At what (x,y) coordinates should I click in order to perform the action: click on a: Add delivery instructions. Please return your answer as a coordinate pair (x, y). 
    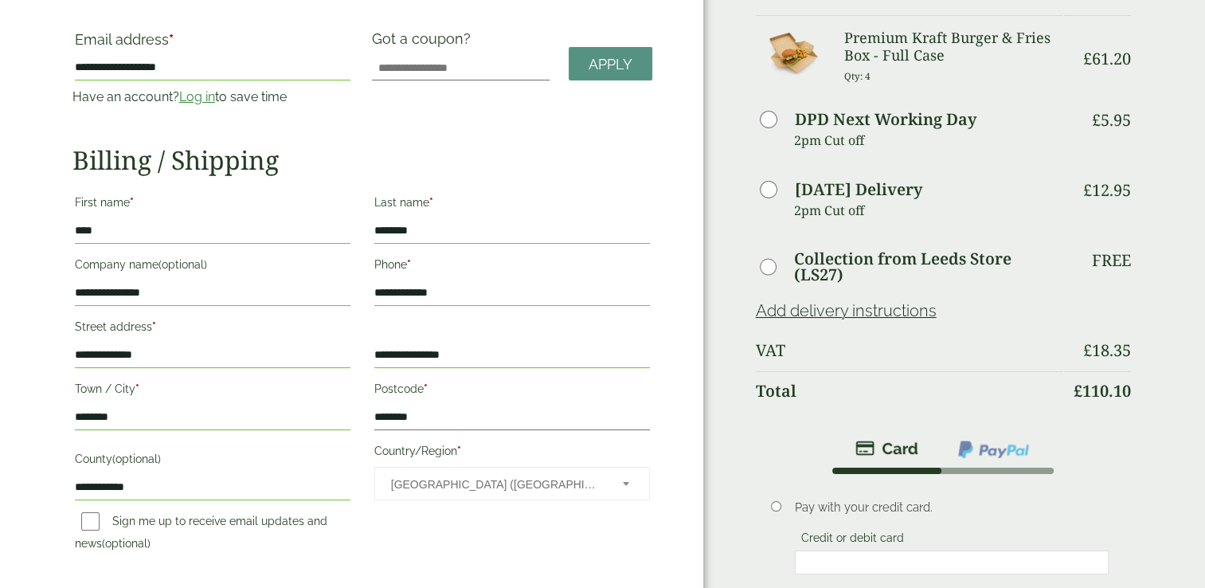
    Looking at the image, I should click on (846, 311).